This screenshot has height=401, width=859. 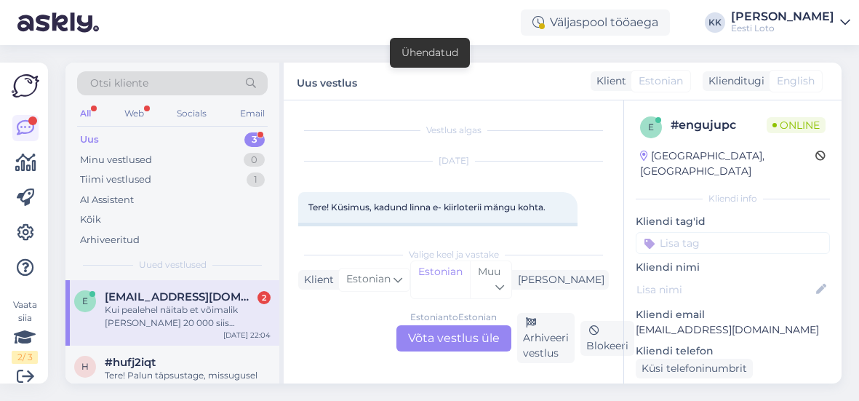 I want to click on div: All, so click(x=85, y=113).